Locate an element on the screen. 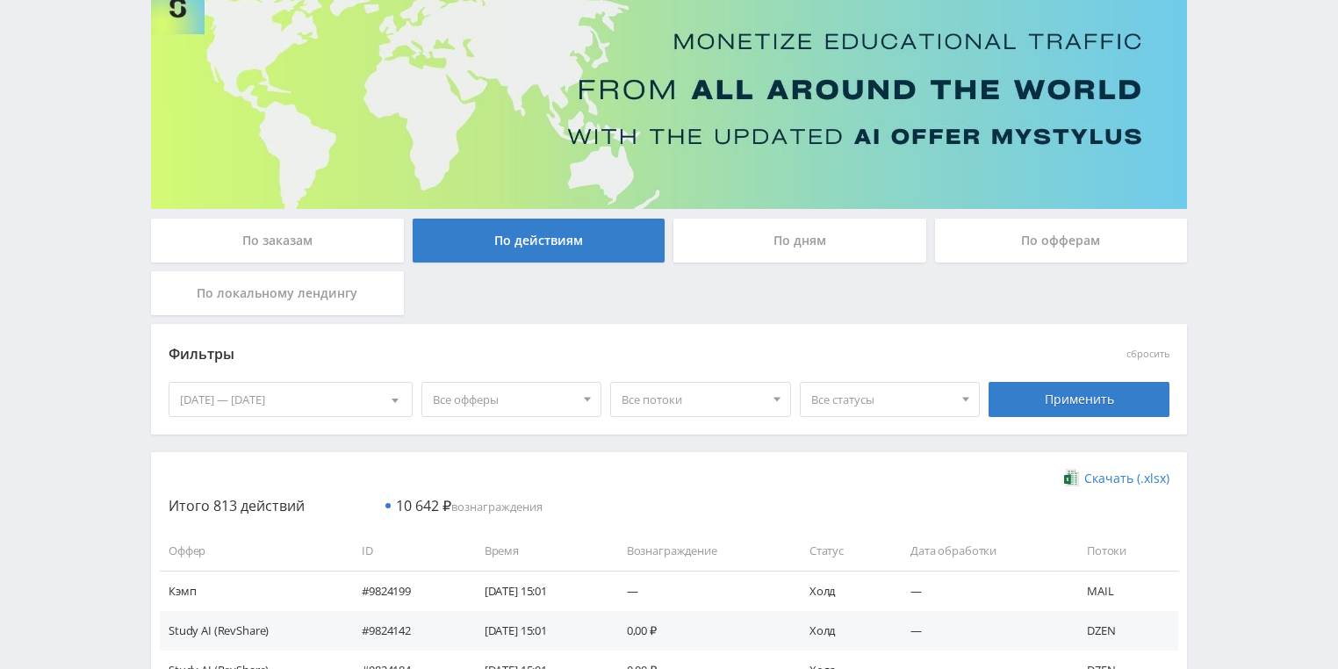  div: По действиям is located at coordinates (539, 241).